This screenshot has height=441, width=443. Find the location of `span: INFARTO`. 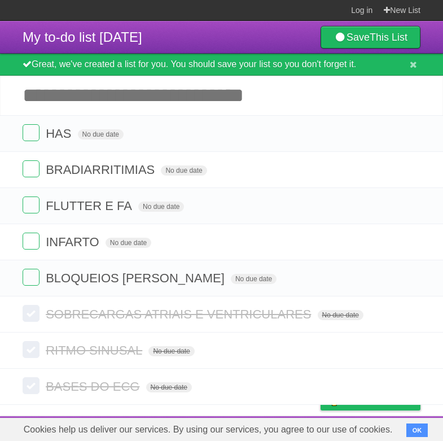

span: INFARTO is located at coordinates (74, 242).